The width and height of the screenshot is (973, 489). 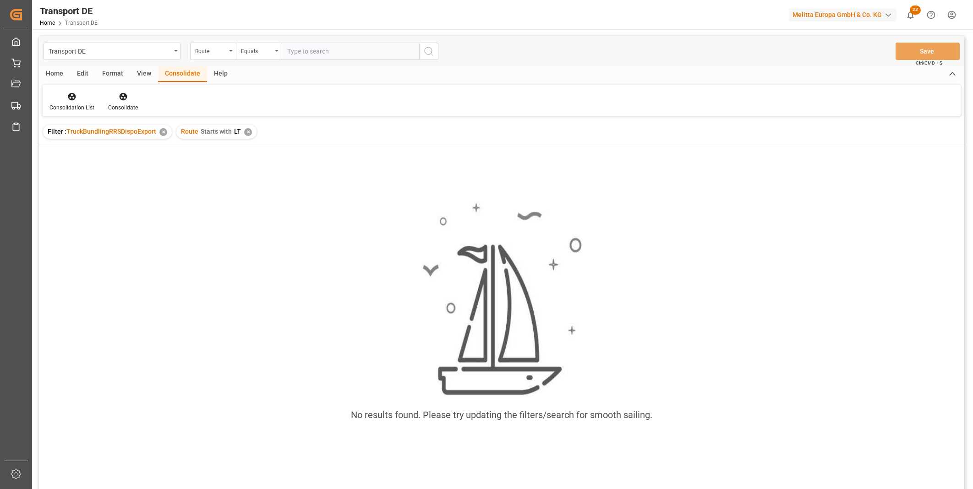 What do you see at coordinates (47, 23) in the screenshot?
I see `a: Home` at bounding box center [47, 23].